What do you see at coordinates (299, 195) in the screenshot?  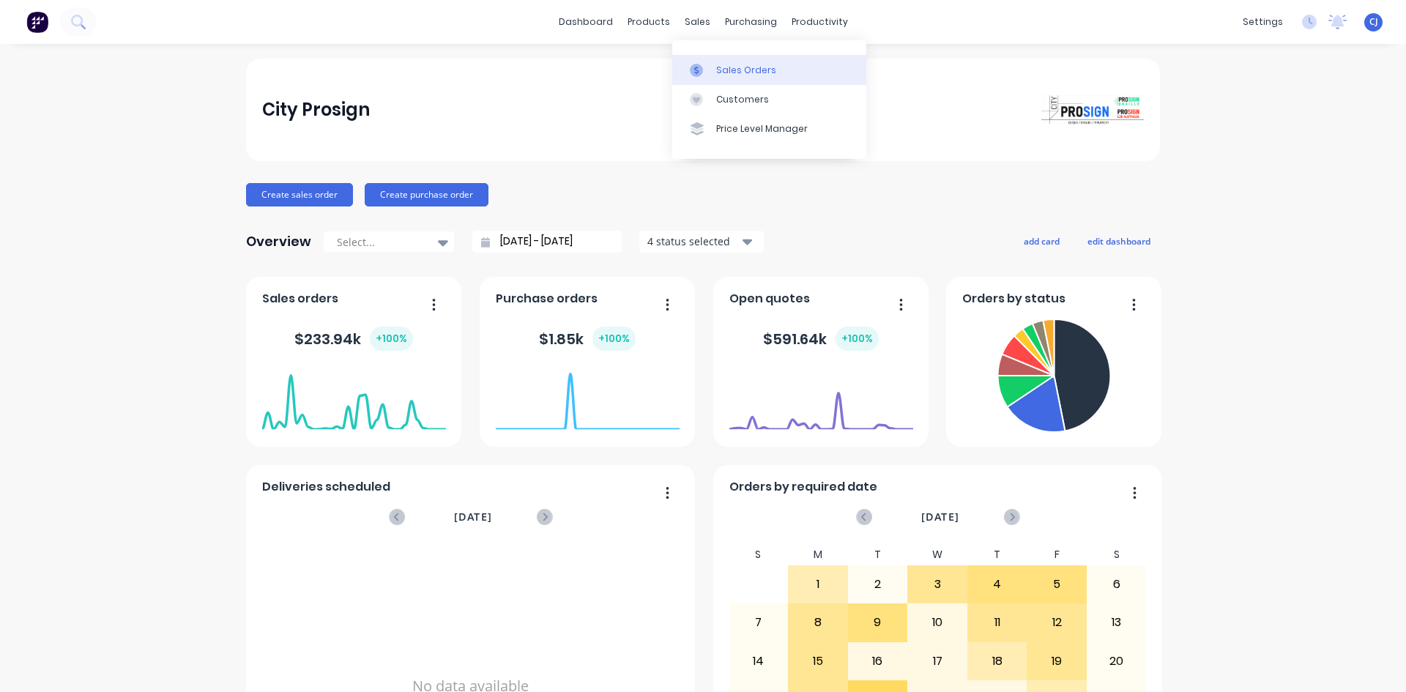 I see `button: Create sales order` at bounding box center [299, 195].